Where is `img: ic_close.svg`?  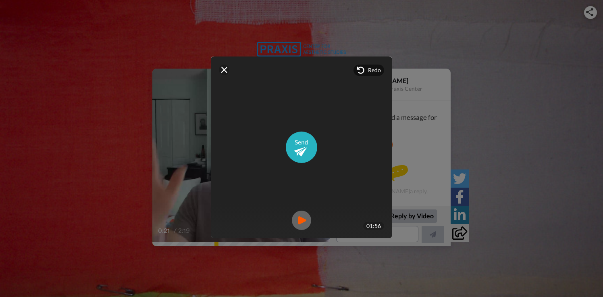
img: ic_close.svg is located at coordinates (224, 70).